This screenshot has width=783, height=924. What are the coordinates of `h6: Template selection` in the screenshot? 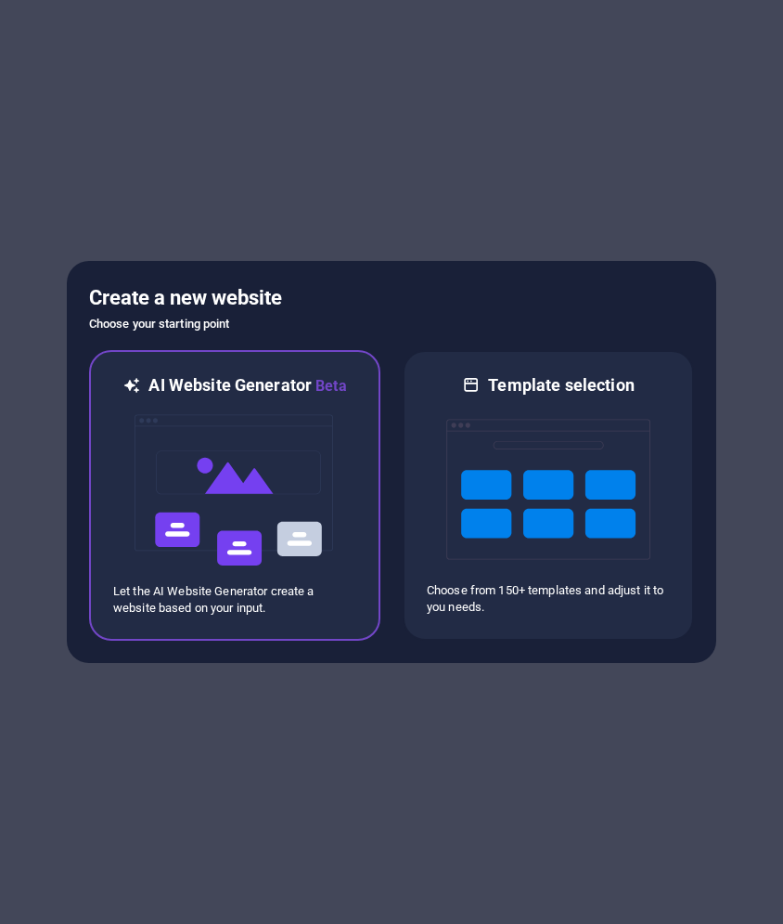 It's located at (561, 385).